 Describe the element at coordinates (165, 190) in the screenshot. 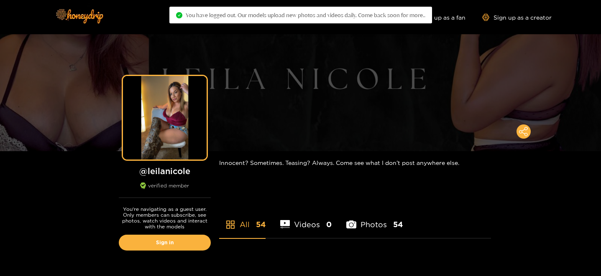

I see `div: verified member` at that location.